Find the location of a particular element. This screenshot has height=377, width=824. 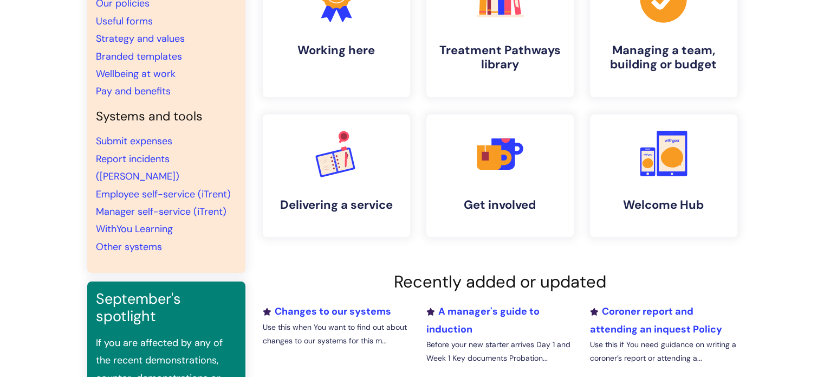

h4: Systems and tools is located at coordinates (166, 116).